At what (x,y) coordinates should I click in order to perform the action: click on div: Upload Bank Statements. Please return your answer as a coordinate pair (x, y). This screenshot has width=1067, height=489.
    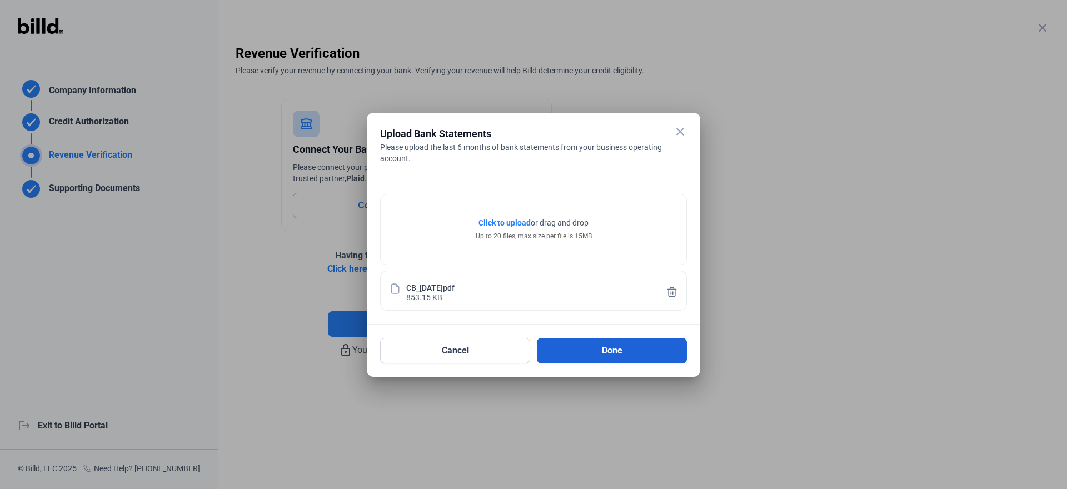
    Looking at the image, I should click on (520, 134).